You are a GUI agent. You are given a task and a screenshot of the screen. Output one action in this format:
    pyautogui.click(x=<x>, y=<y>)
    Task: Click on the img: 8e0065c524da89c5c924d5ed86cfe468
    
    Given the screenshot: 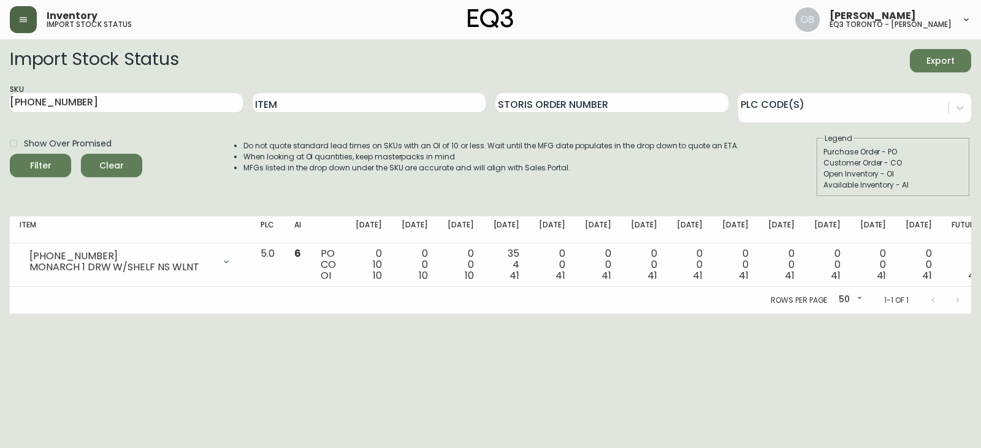 What is the action you would take?
    pyautogui.click(x=808, y=20)
    